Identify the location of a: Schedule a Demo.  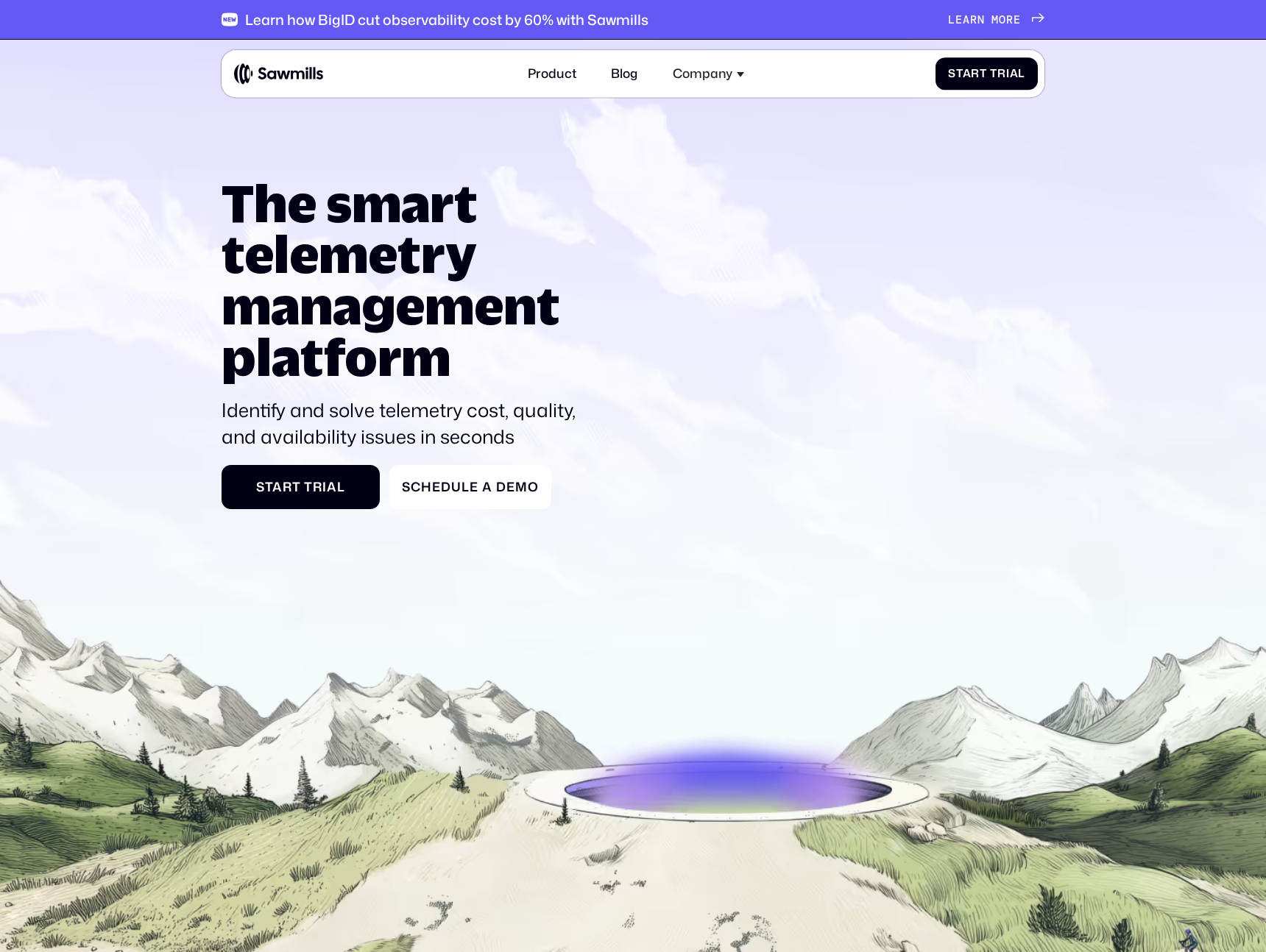
(470, 487).